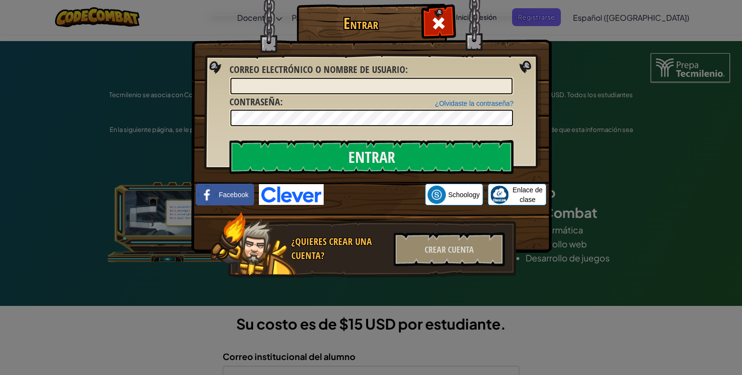  I want to click on font: Enlace de clase, so click(527, 195).